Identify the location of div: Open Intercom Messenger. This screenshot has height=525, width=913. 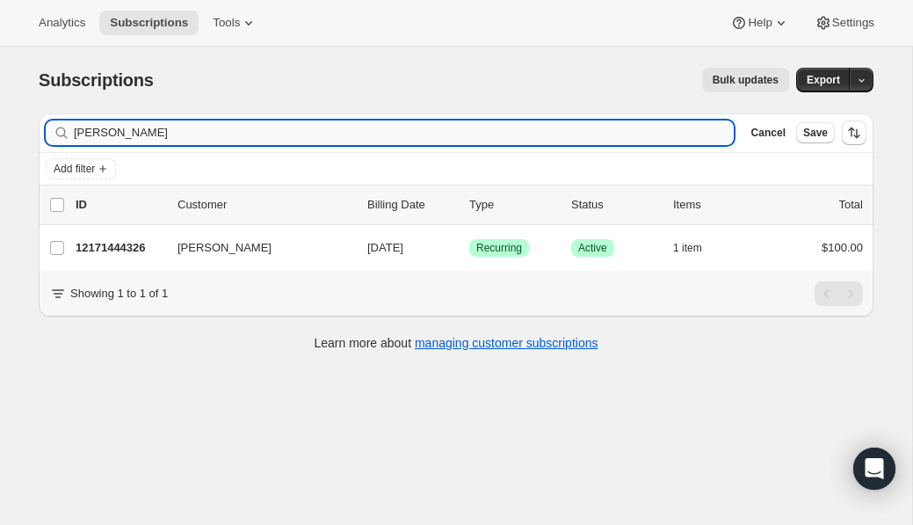
(875, 469).